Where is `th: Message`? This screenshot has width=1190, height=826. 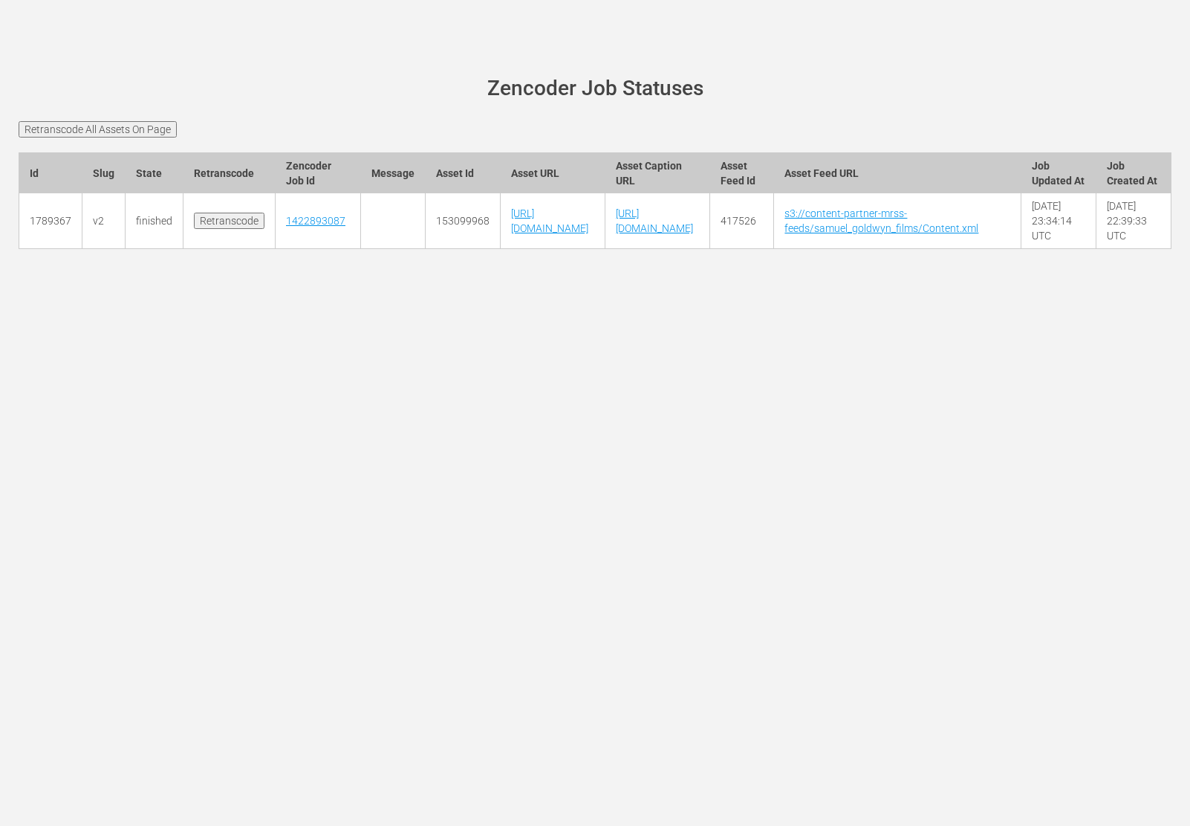 th: Message is located at coordinates (392, 172).